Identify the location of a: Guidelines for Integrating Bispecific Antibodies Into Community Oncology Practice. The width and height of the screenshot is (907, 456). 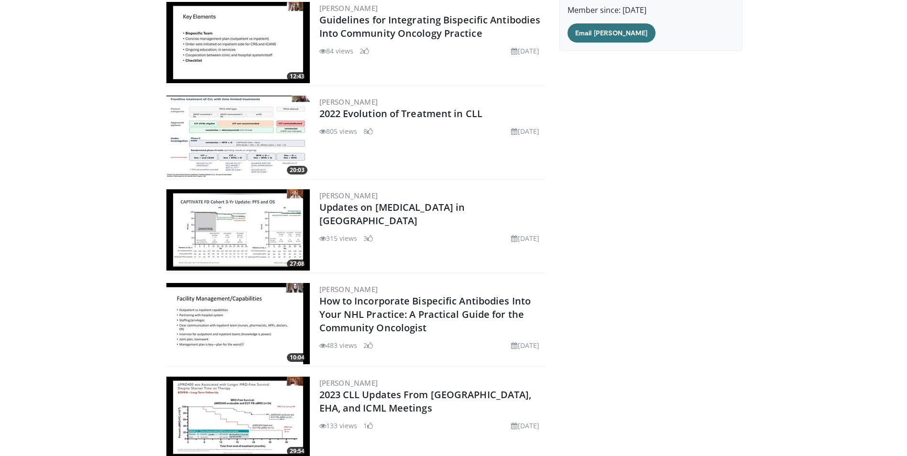
(430, 26).